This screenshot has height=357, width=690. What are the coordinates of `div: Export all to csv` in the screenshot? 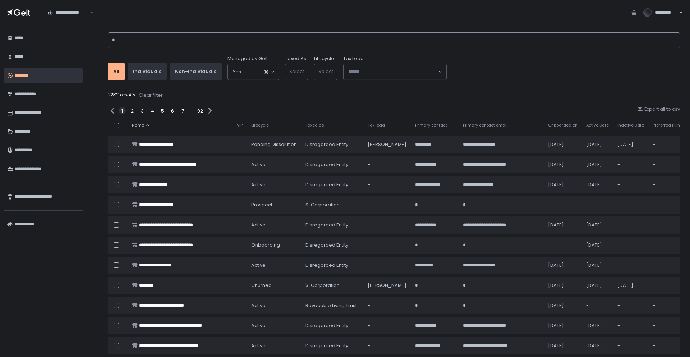 It's located at (659, 109).